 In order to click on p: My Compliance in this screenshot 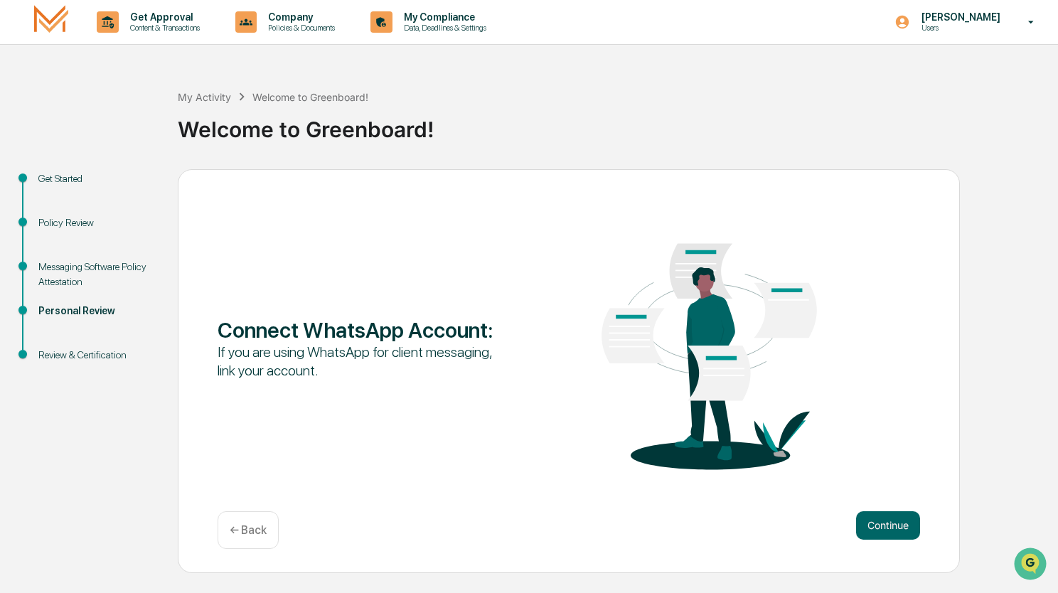, I will do `click(443, 17)`.